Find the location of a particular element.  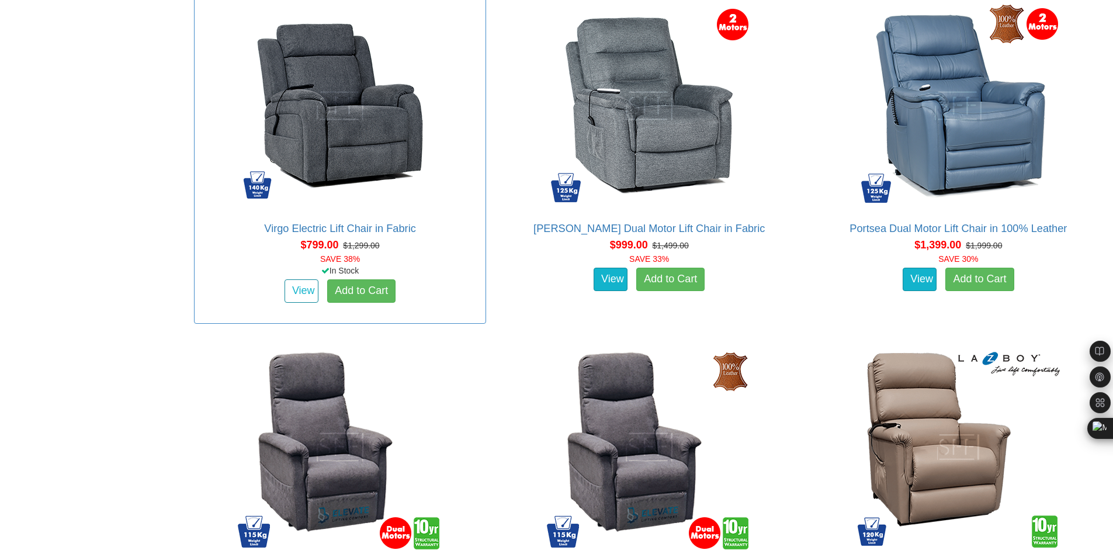

a: Portsea Dual Motor Lift Chair in 100% Leather is located at coordinates (958, 228).